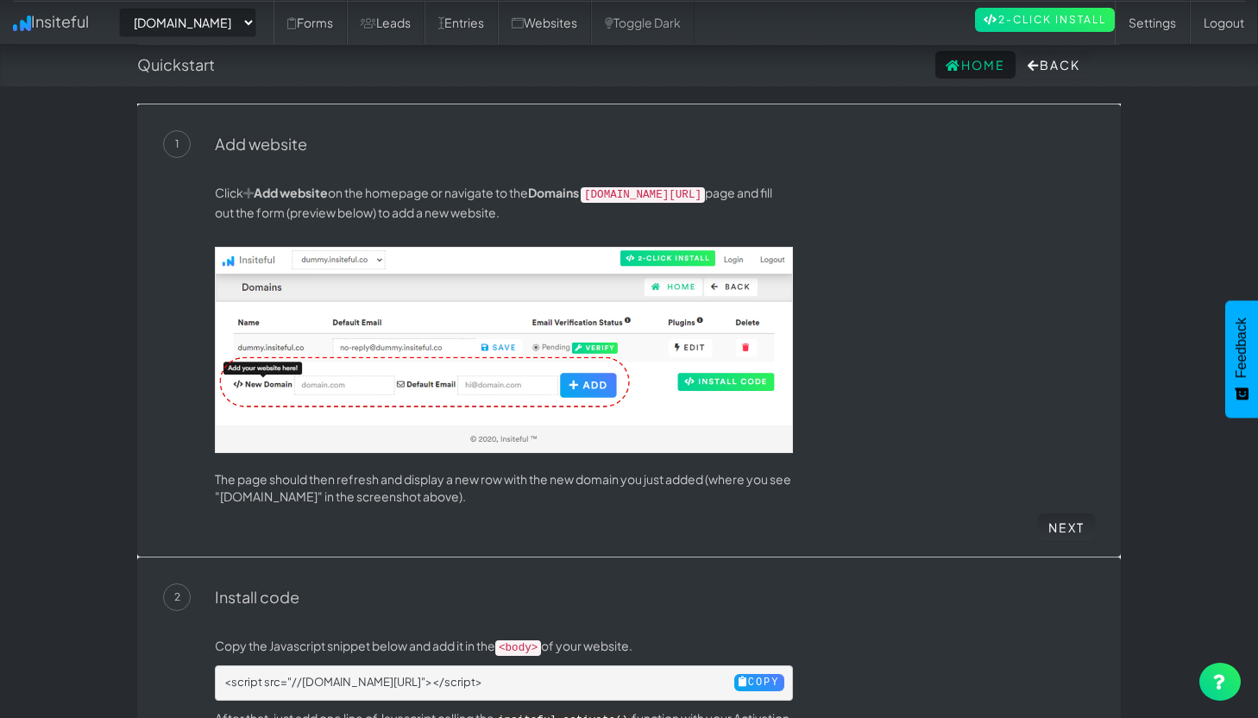 The image size is (1258, 718). I want to click on a: 2-Click Install, so click(1045, 20).